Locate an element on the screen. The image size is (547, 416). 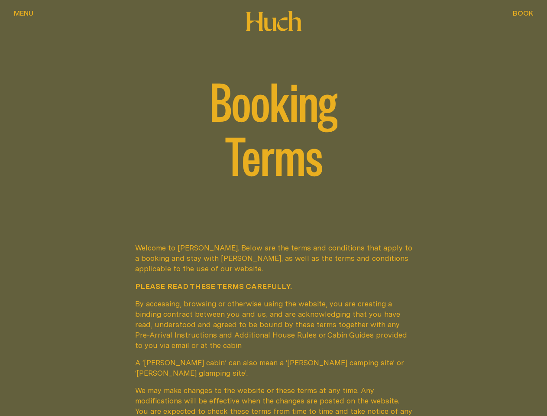
p: By accessing, browsing or otherwise using the website, you are creating a binding contract betwee... is located at coordinates (274, 324).